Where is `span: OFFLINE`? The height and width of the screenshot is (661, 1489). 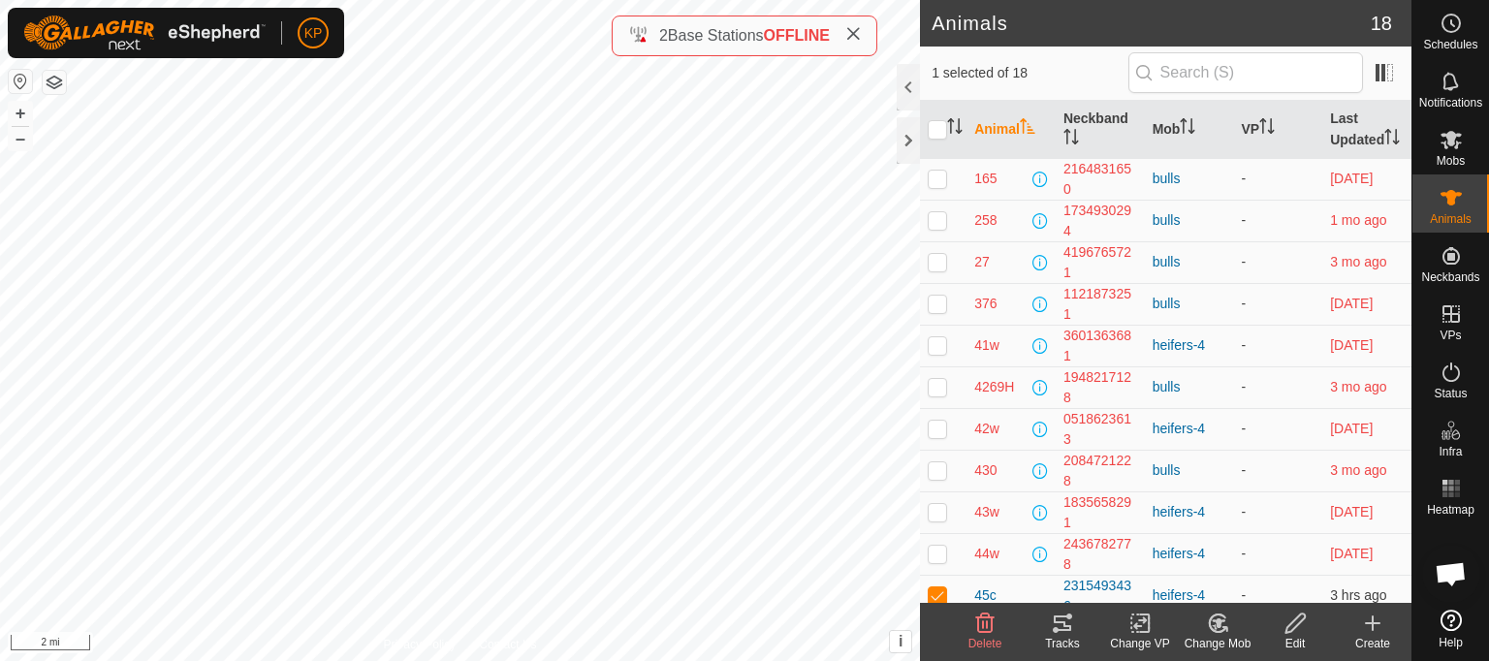 span: OFFLINE is located at coordinates (797, 35).